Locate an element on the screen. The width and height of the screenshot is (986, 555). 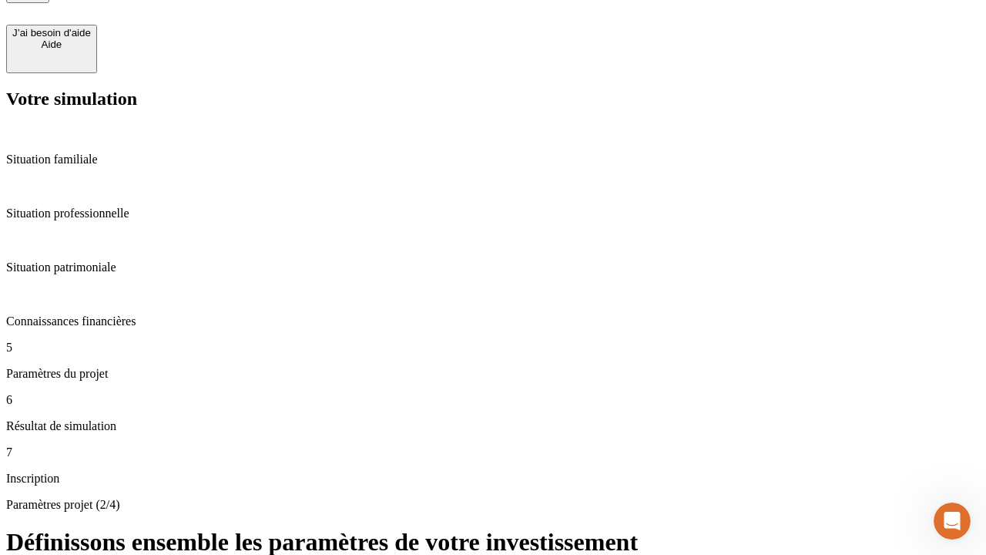
p: Situation professionnelle is located at coordinates (493, 213).